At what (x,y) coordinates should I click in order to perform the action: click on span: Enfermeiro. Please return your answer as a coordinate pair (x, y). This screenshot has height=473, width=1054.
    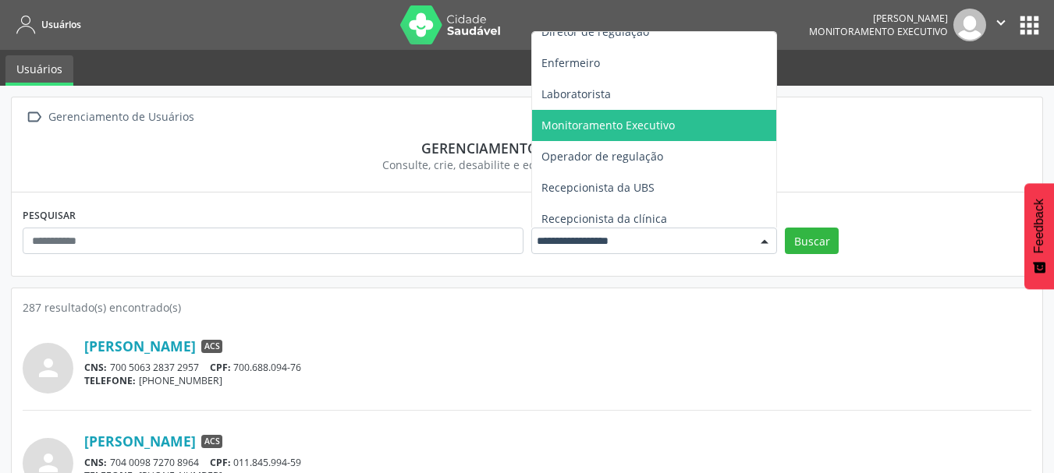
    Looking at the image, I should click on (570, 62).